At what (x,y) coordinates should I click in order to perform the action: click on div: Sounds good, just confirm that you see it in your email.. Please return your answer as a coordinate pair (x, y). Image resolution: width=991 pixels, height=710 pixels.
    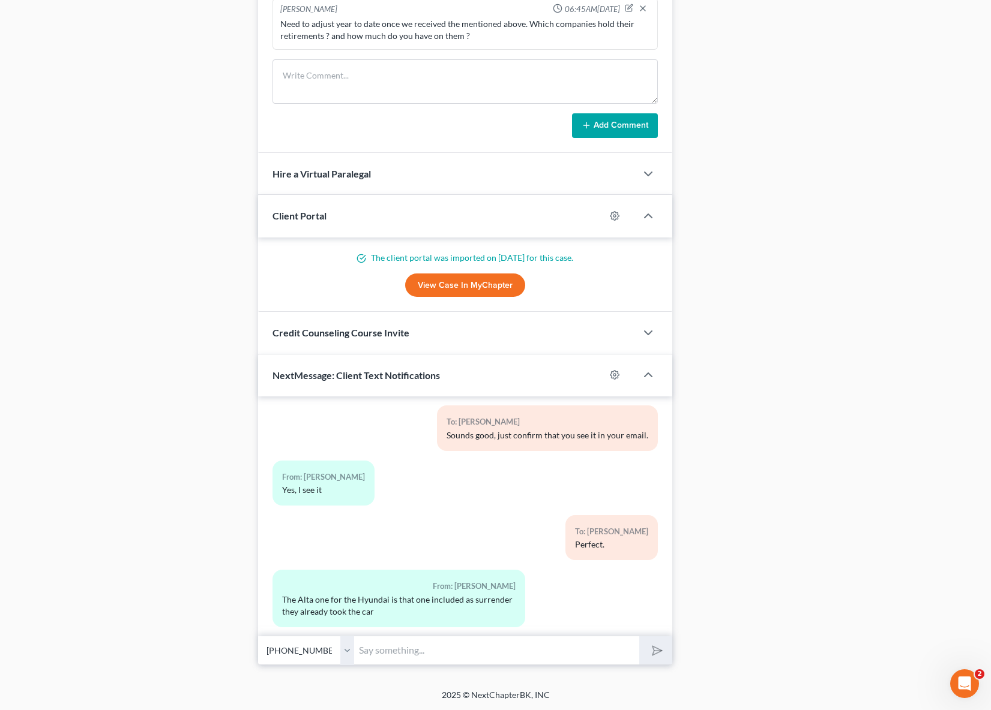
    Looking at the image, I should click on (547, 436).